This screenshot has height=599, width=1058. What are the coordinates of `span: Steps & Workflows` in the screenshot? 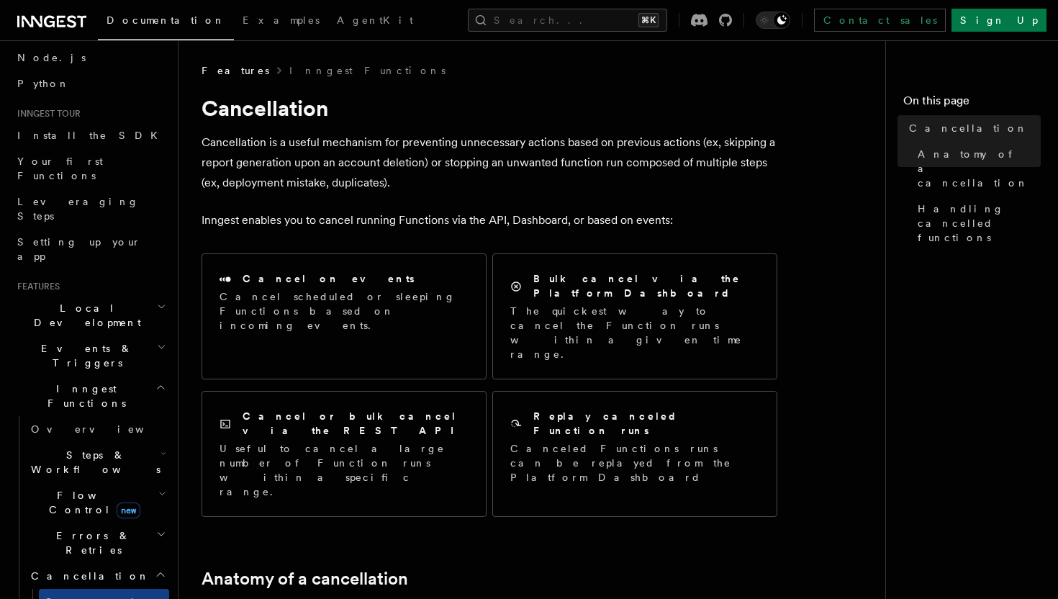 It's located at (93, 462).